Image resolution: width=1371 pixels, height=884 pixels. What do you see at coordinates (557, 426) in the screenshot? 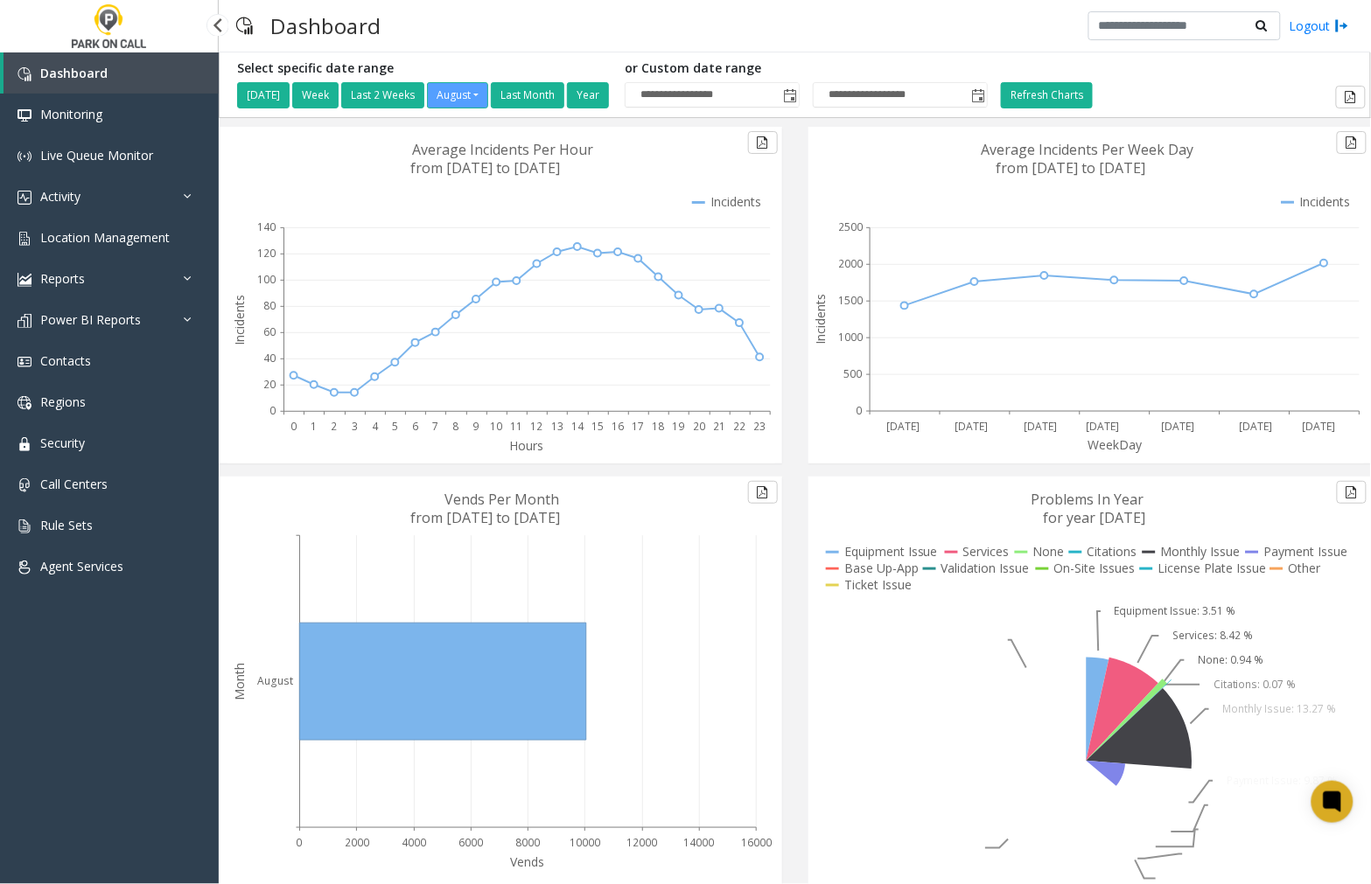
I see `text: 13` at bounding box center [557, 426].